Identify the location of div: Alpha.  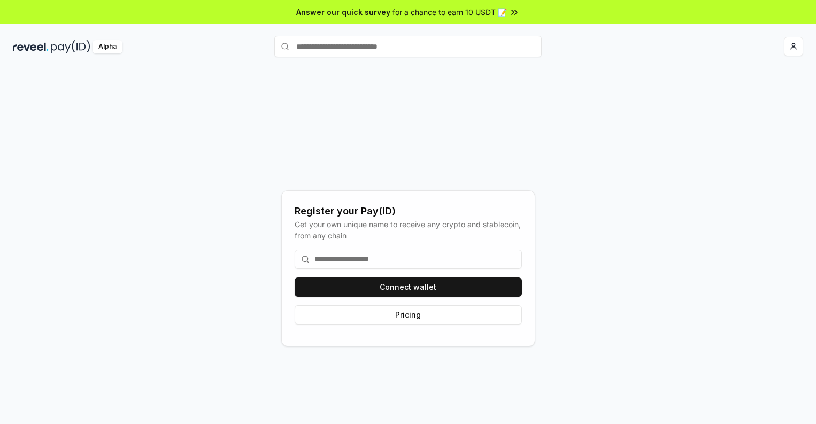
(107, 47).